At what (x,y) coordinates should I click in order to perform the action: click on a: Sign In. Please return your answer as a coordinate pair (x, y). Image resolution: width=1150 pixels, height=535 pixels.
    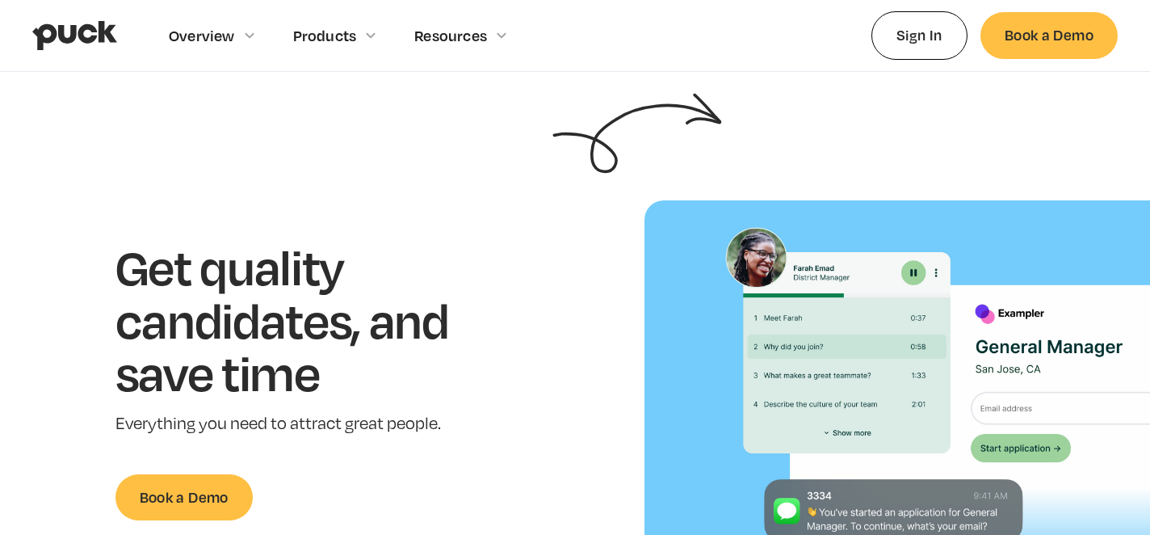
    Looking at the image, I should click on (919, 35).